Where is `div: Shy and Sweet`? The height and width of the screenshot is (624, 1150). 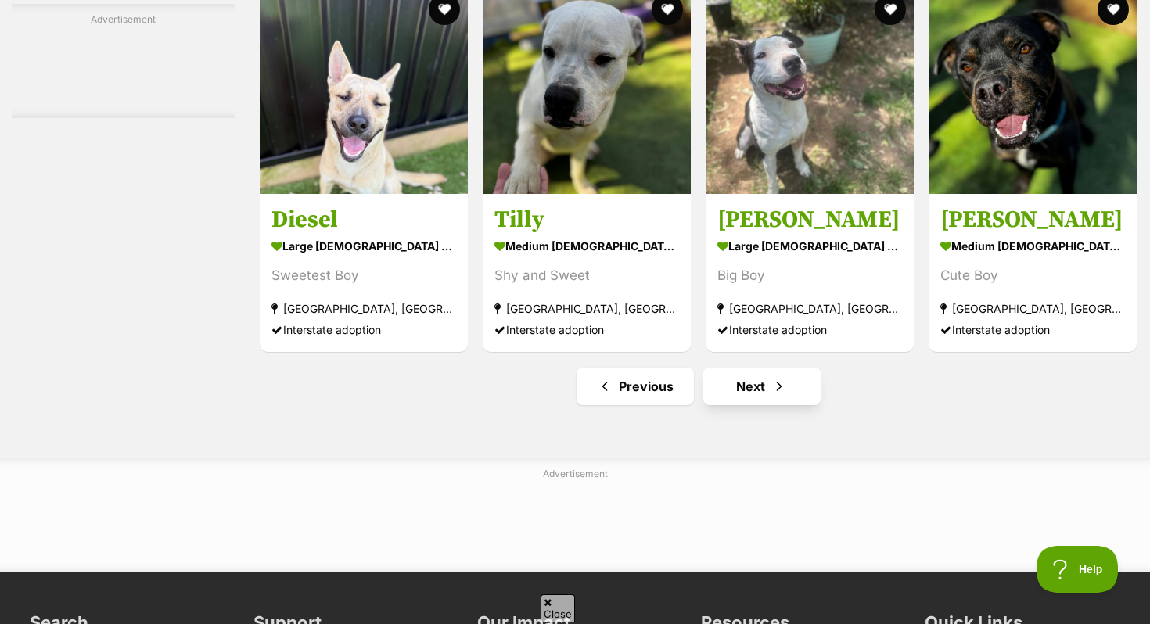
div: Shy and Sweet is located at coordinates (587, 275).